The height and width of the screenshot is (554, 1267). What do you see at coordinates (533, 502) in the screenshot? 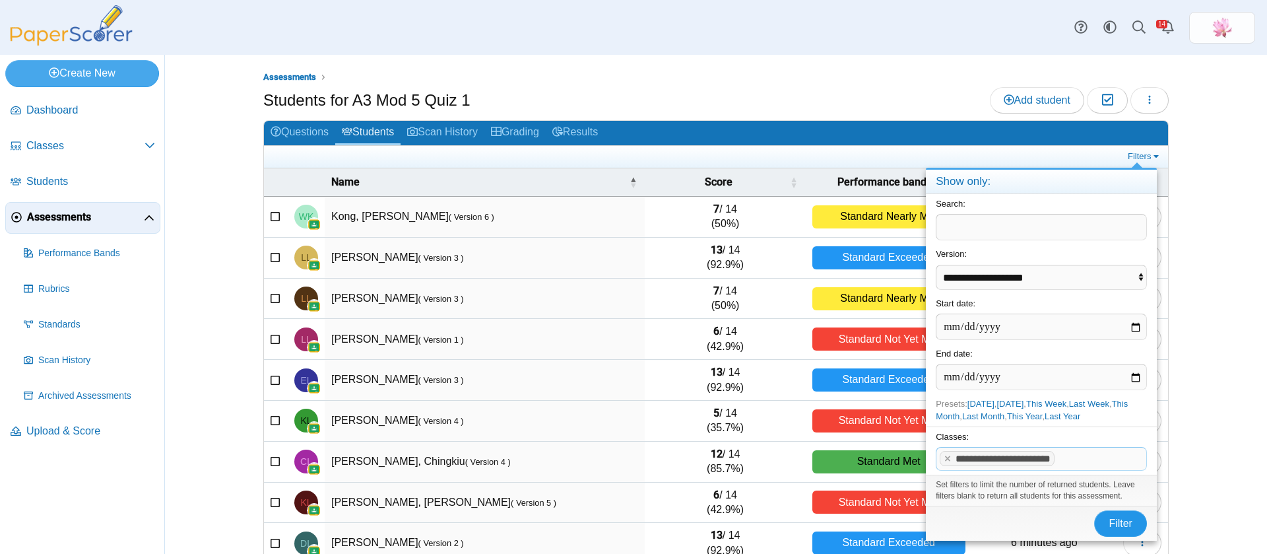
I see `small: ( Version 5 )` at bounding box center [533, 502].